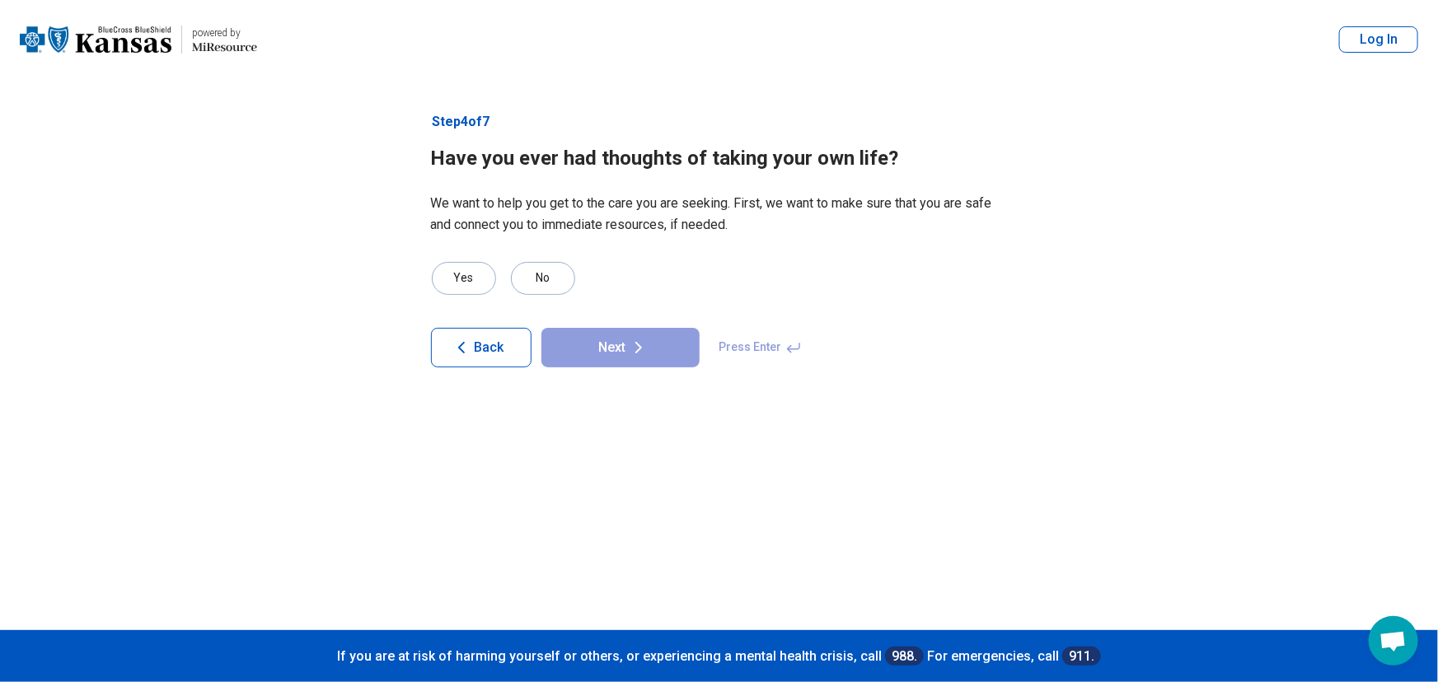 The height and width of the screenshot is (682, 1438). I want to click on div: Open chat, so click(1393, 641).